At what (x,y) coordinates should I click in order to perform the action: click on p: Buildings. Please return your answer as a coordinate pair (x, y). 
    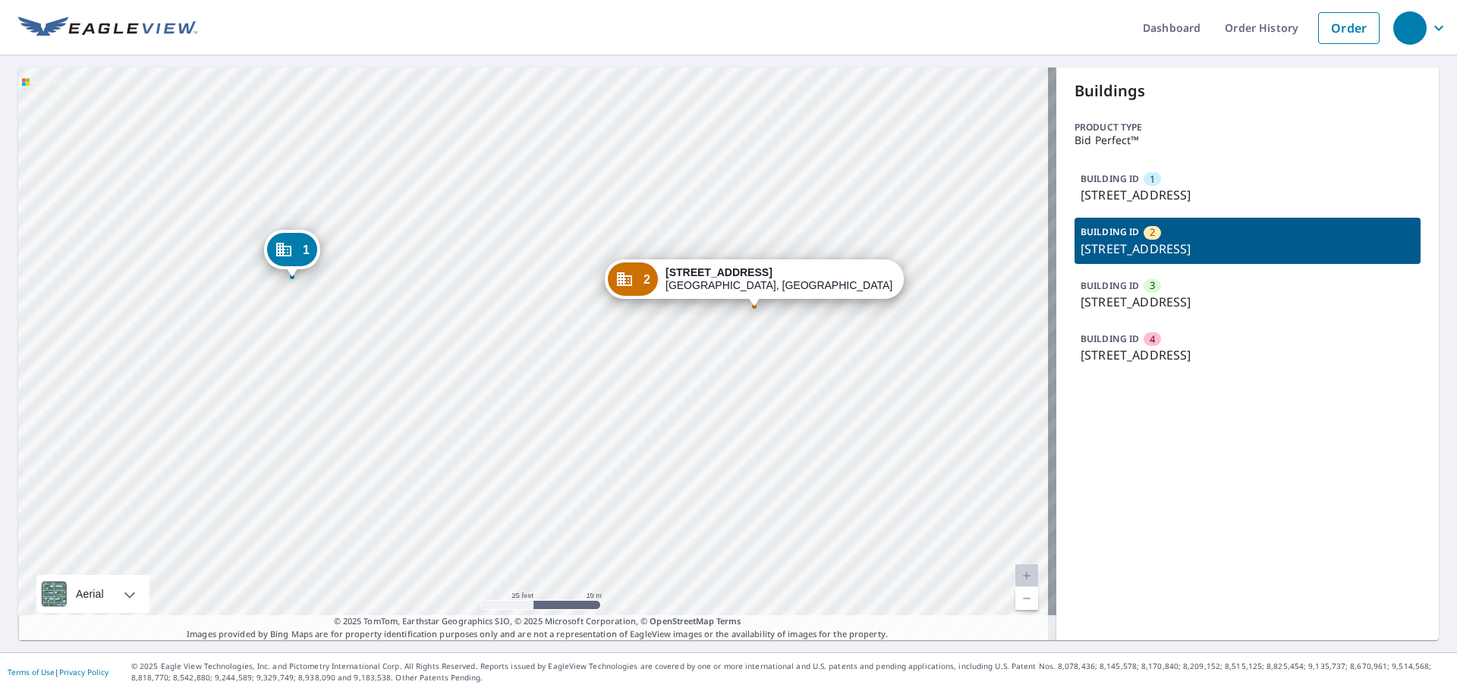
    Looking at the image, I should click on (1248, 91).